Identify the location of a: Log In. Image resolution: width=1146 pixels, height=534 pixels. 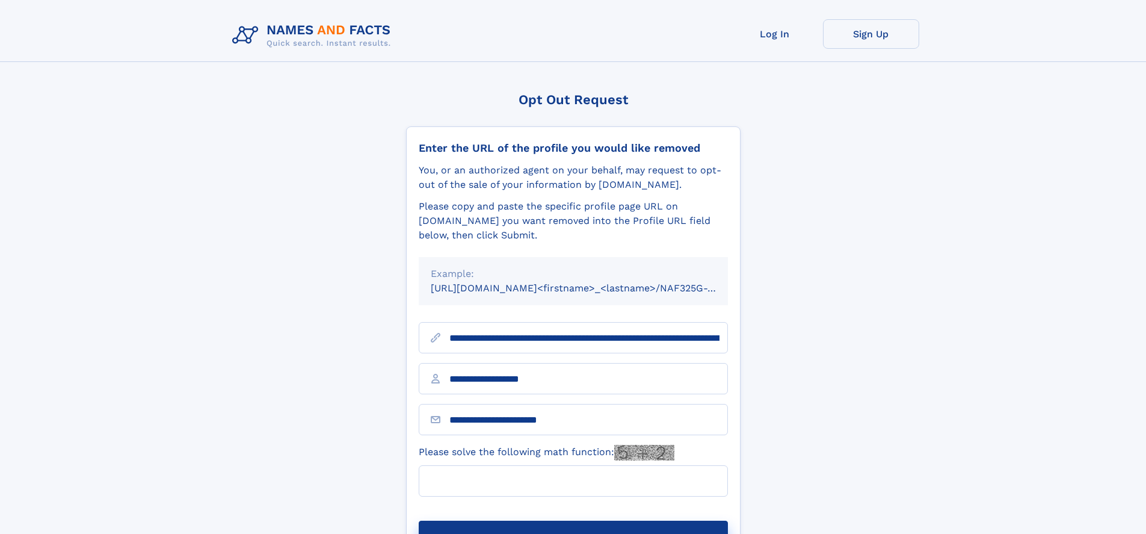
(775, 34).